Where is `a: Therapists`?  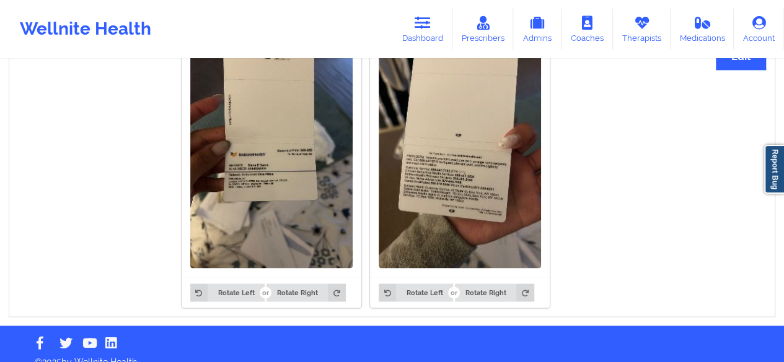 a: Therapists is located at coordinates (641, 29).